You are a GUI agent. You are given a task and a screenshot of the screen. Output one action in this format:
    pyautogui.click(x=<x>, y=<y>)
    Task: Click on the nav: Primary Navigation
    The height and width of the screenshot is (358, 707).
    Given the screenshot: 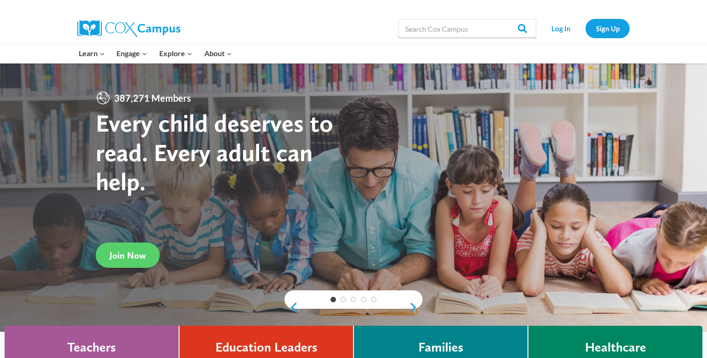 What is the action you would take?
    pyautogui.click(x=155, y=53)
    